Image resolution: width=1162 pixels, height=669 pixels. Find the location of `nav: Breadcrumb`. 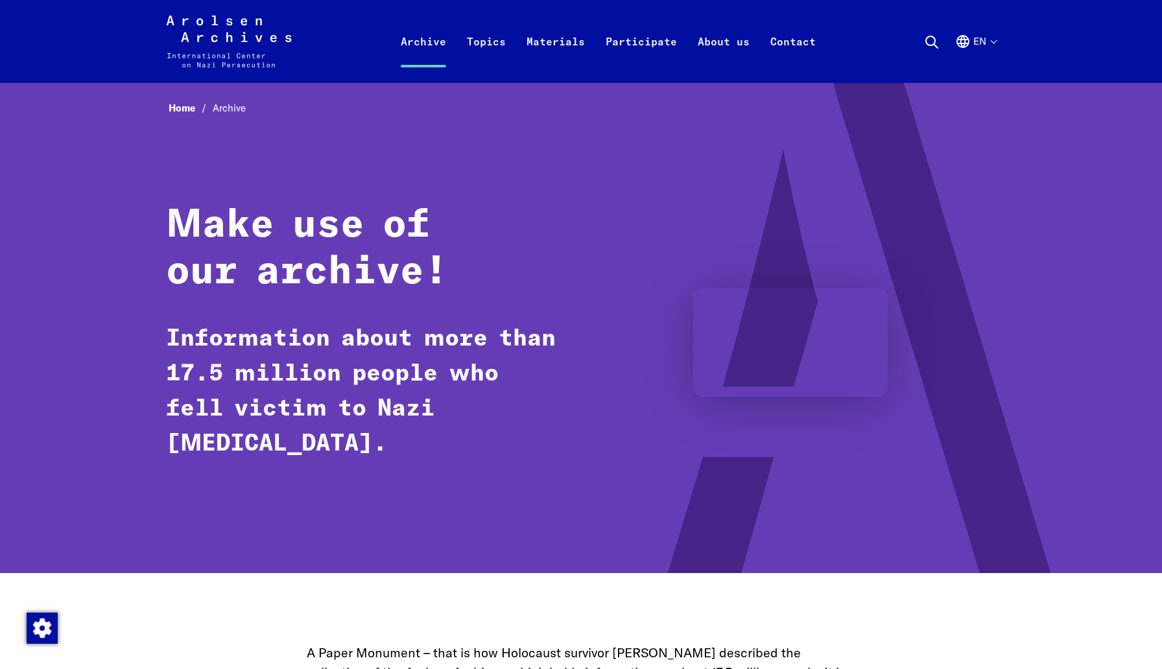

nav: Breadcrumb is located at coordinates (581, 108).